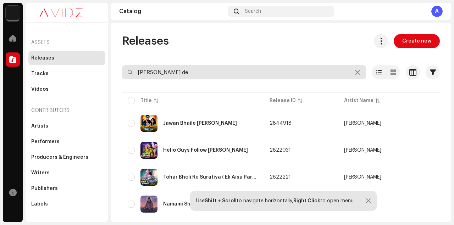 This screenshot has width=454, height=225. What do you see at coordinates (149, 205) in the screenshot?
I see `img: 30c1b659-7ceb-424a-8449-8ba65bb9ab8e` at bounding box center [149, 205].